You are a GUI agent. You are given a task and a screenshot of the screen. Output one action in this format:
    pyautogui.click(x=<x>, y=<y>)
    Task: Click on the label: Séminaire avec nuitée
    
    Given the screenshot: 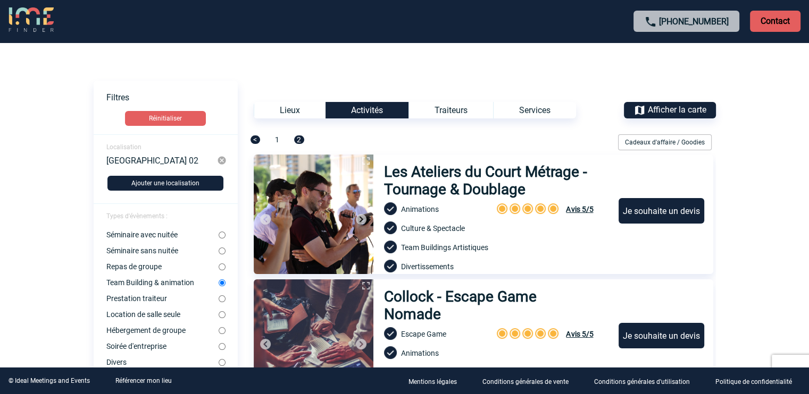 What is the action you would take?
    pyautogui.click(x=162, y=235)
    